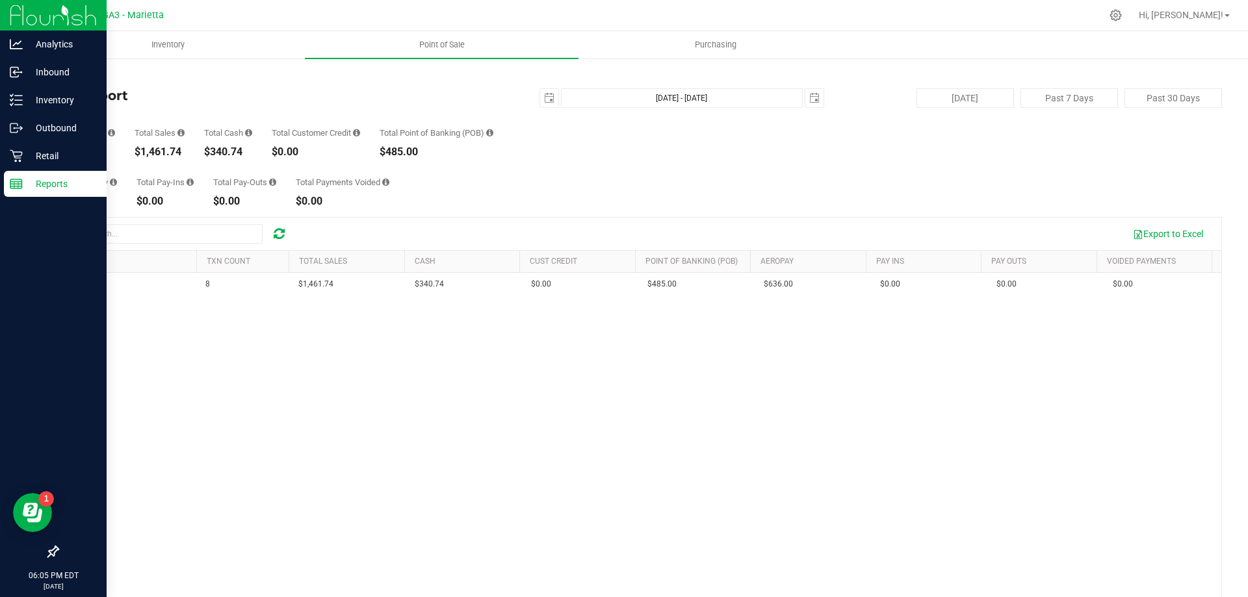  What do you see at coordinates (16, 128) in the screenshot?
I see `inline-svg: Outbound` at bounding box center [16, 128].